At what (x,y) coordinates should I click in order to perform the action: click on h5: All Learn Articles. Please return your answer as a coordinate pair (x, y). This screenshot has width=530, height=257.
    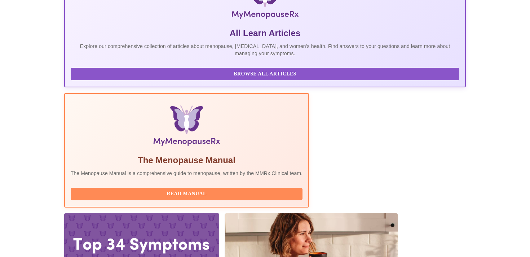
    Looking at the image, I should click on (265, 33).